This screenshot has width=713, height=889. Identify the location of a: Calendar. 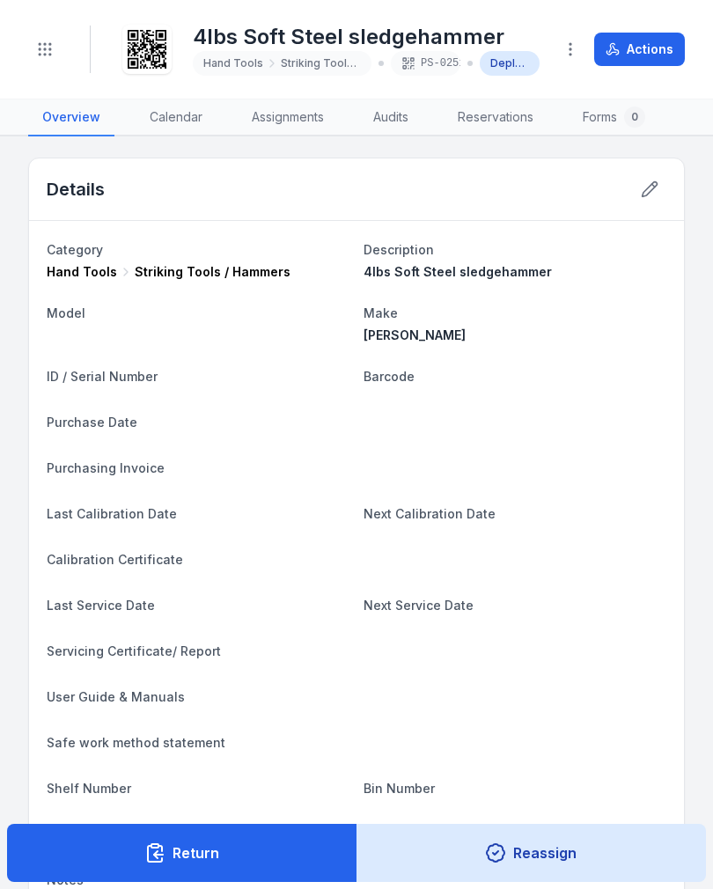
(176, 118).